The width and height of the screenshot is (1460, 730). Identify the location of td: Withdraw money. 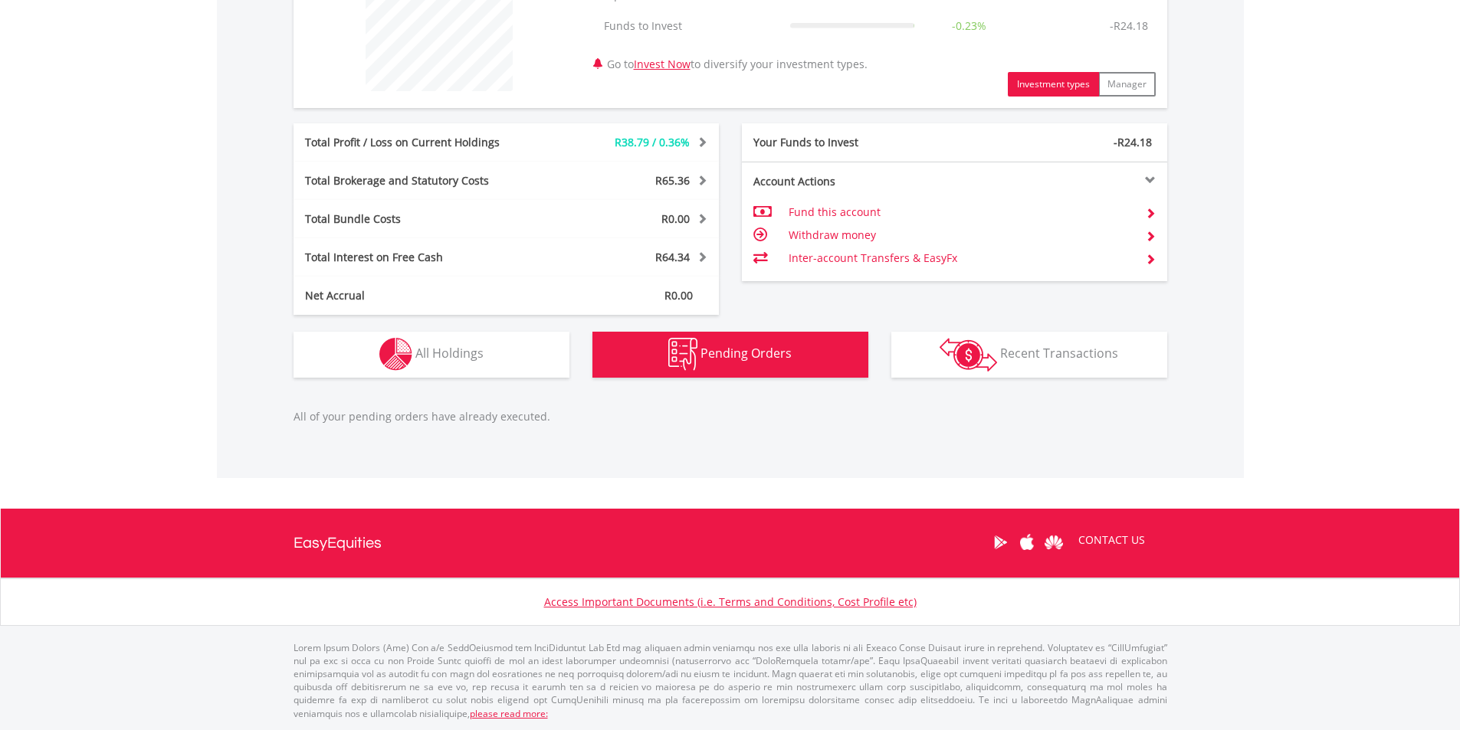
(960, 235).